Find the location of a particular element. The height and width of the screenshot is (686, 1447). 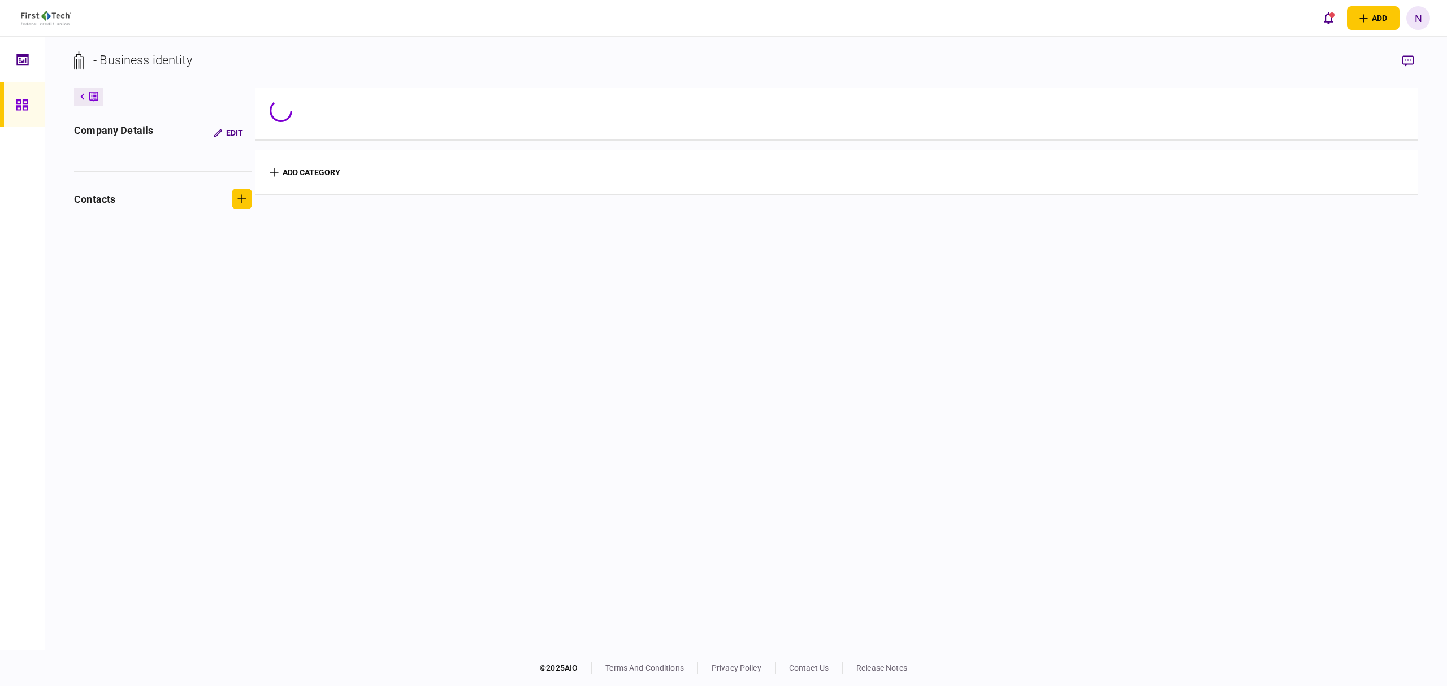

button: open notifications list is located at coordinates (1328, 18).